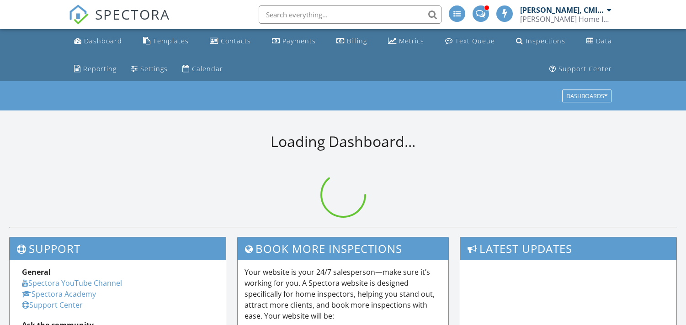 This screenshot has width=686, height=325. What do you see at coordinates (72, 283) in the screenshot?
I see `a: Spectora YouTube Channel` at bounding box center [72, 283].